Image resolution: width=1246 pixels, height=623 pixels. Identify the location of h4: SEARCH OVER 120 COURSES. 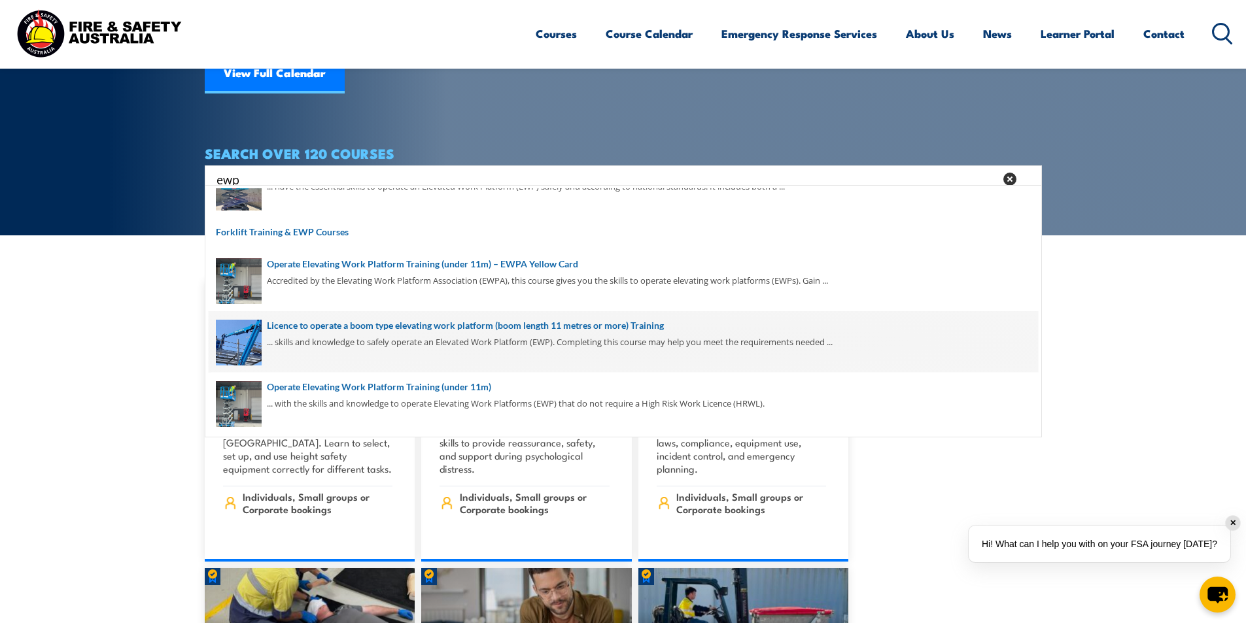
(623, 153).